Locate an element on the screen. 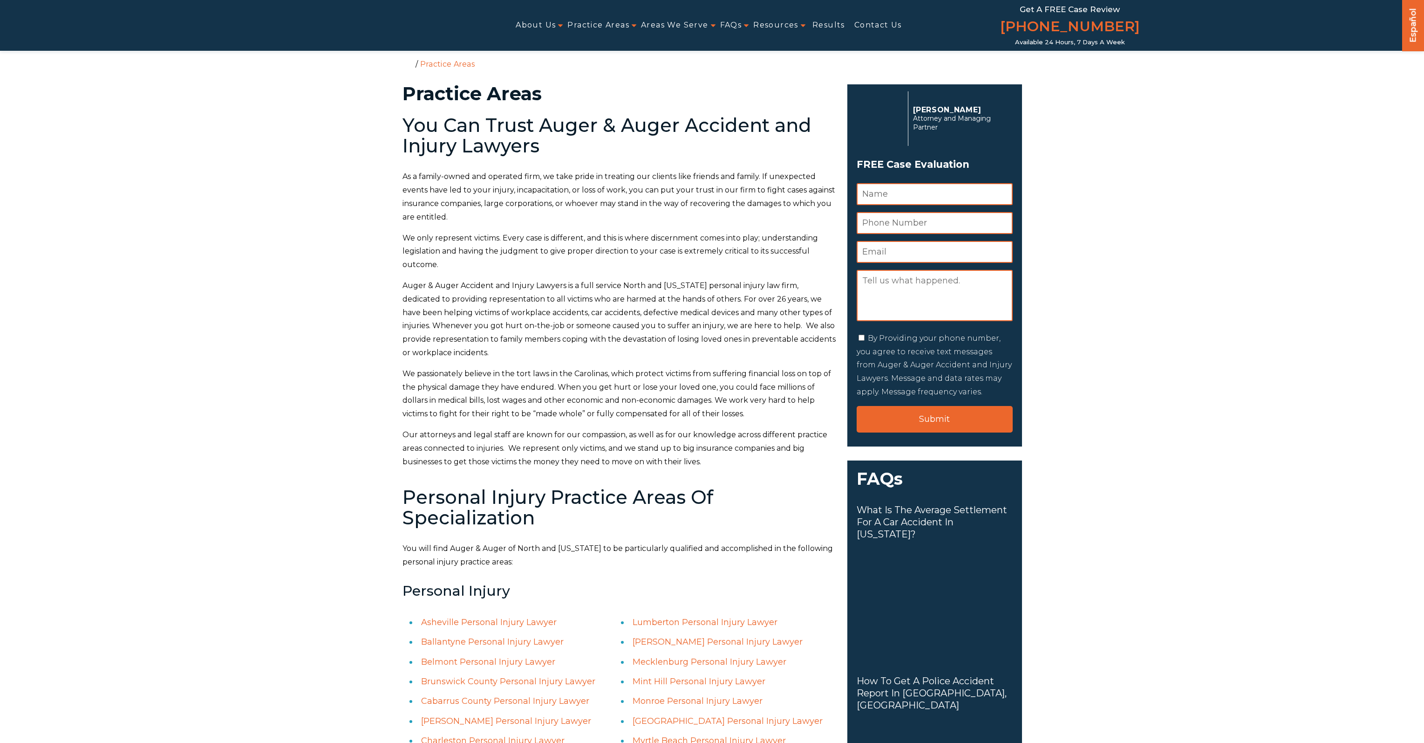 This screenshot has width=1424, height=743. b: Personal Injury Practice Areas Of Specialization is located at coordinates (558, 507).